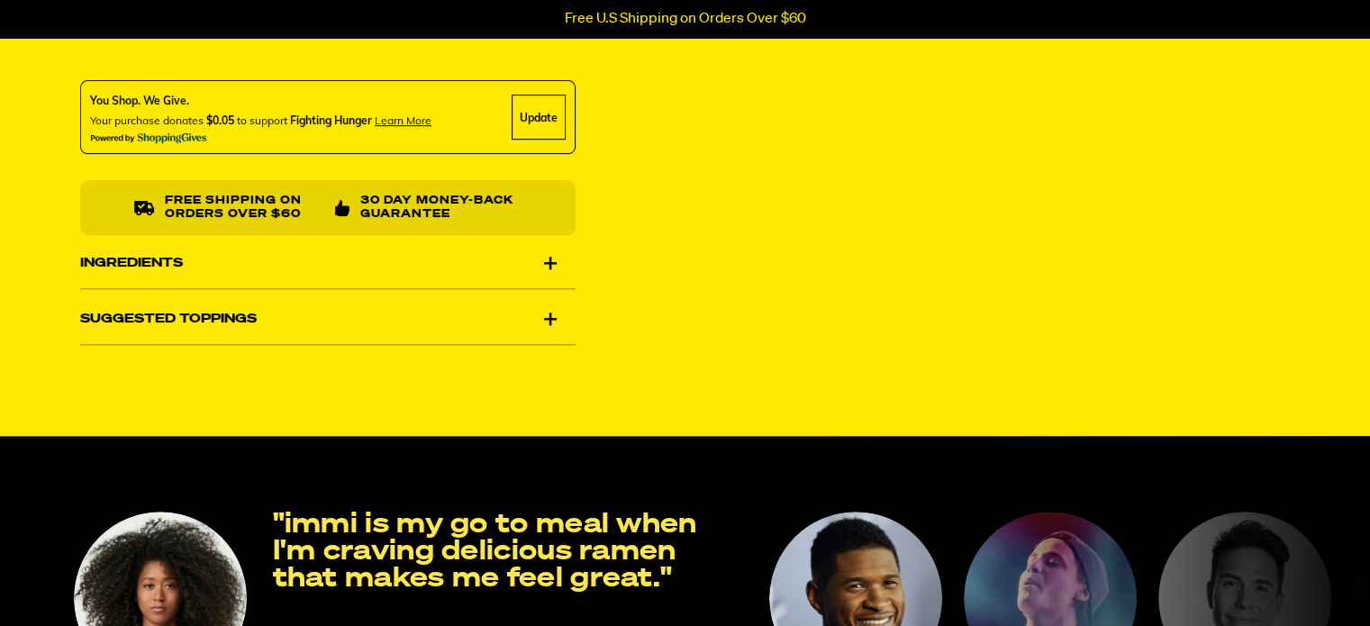 The image size is (1370, 626). I want to click on div: Ingredients, so click(328, 263).